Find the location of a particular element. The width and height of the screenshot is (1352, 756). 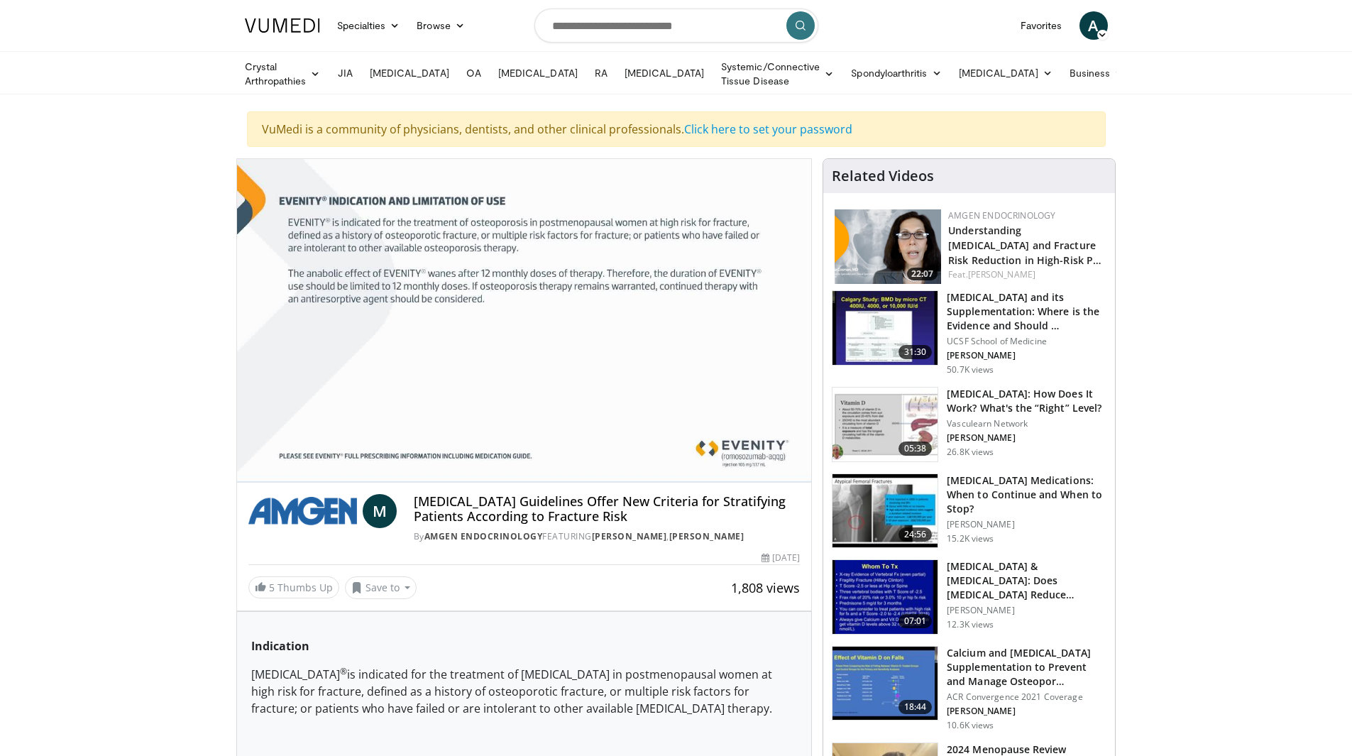

h4: Related Videos is located at coordinates (883, 176).